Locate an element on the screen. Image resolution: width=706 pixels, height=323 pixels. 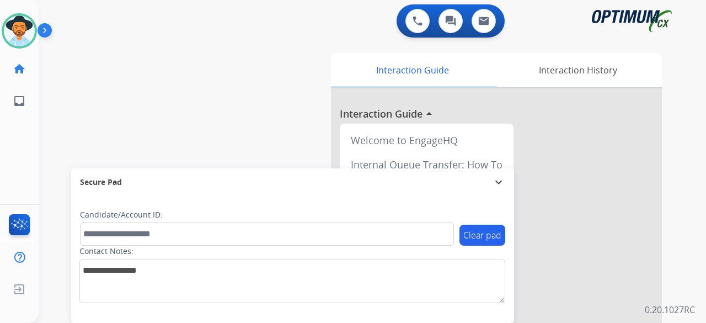
mat-icon: expand_more is located at coordinates (499, 182).